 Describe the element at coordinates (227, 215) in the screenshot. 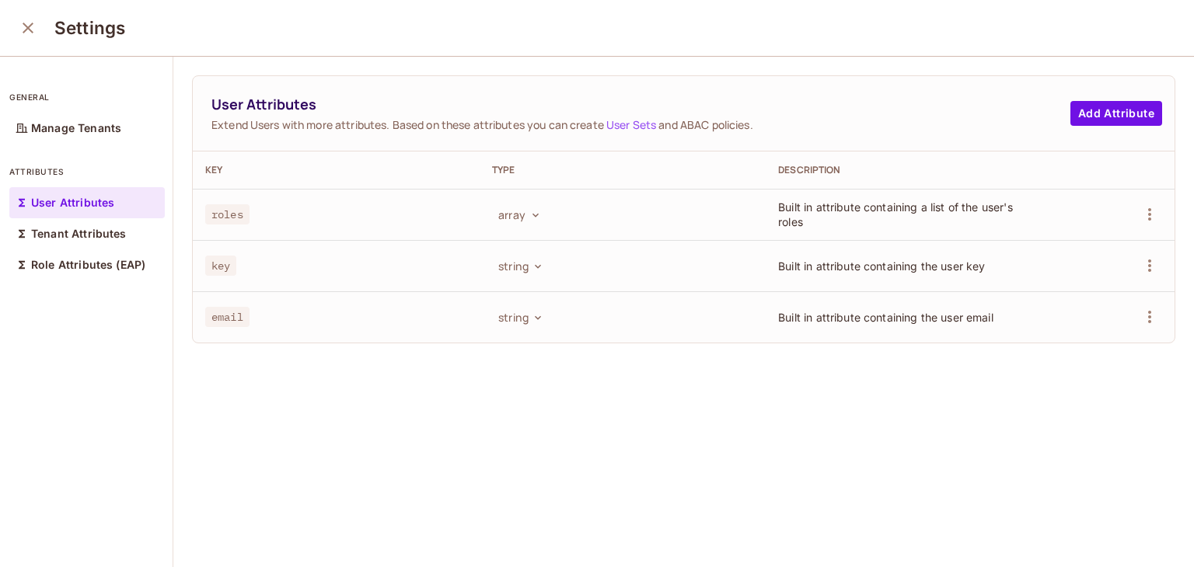

I see `span: roles` at that location.